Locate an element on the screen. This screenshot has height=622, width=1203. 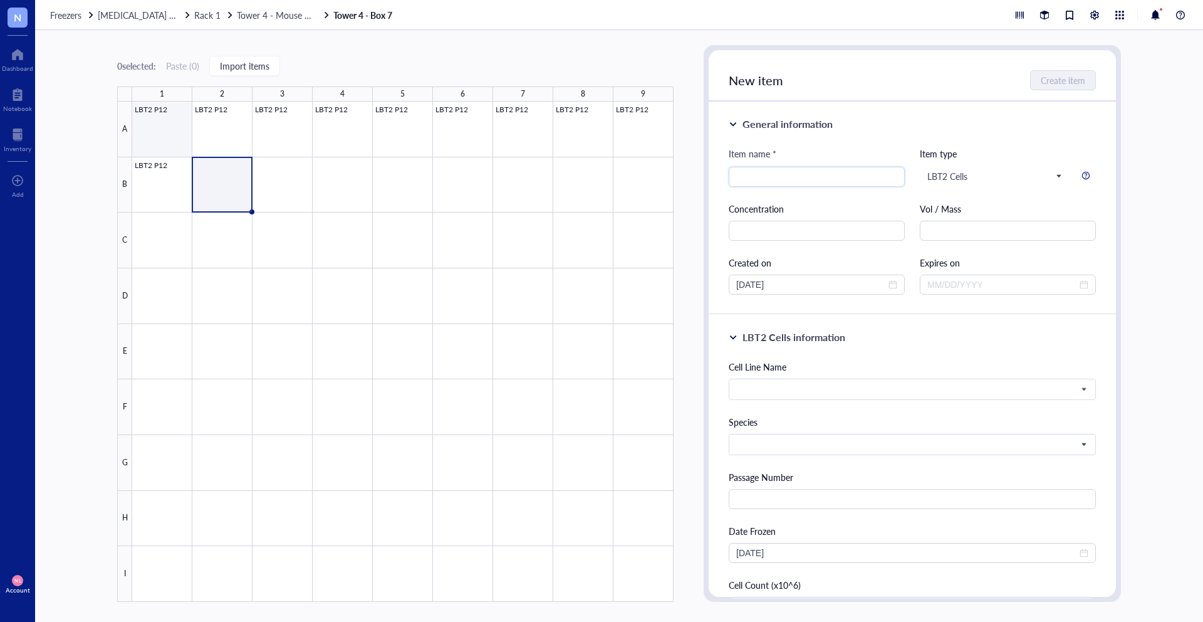
div: E is located at coordinates (125, 352).